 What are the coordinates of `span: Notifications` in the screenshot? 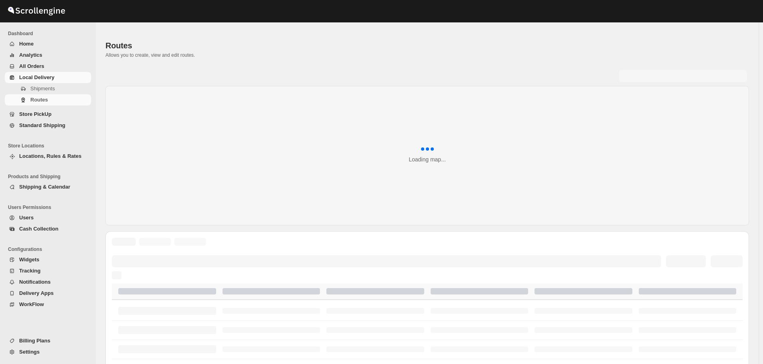 It's located at (35, 282).